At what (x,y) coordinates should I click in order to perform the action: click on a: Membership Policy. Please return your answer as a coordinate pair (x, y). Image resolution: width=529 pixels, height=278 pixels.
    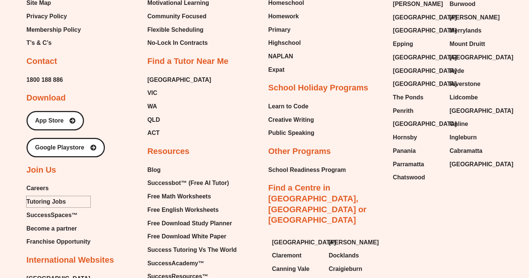
    Looking at the image, I should click on (54, 30).